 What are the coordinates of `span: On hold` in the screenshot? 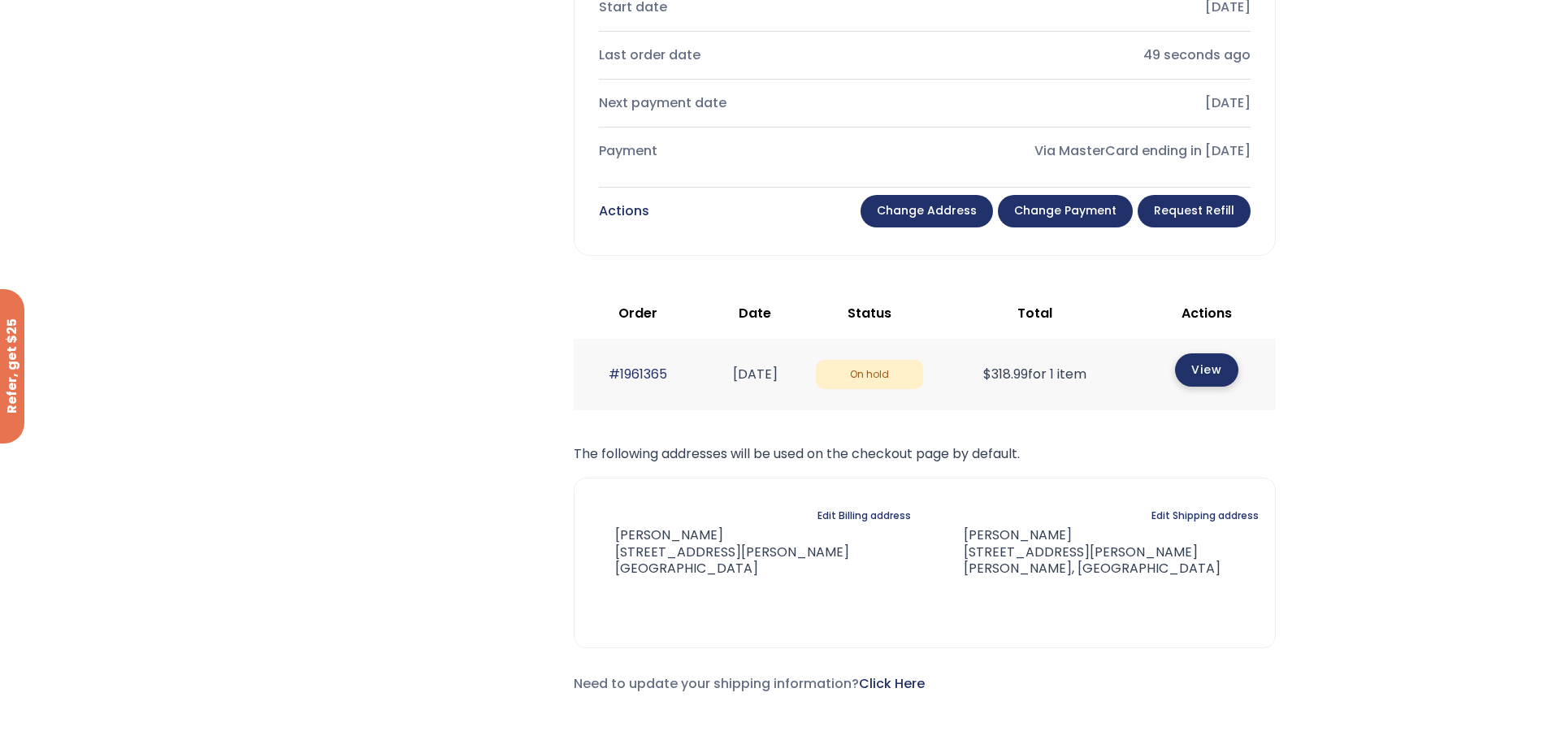 It's located at (869, 375).